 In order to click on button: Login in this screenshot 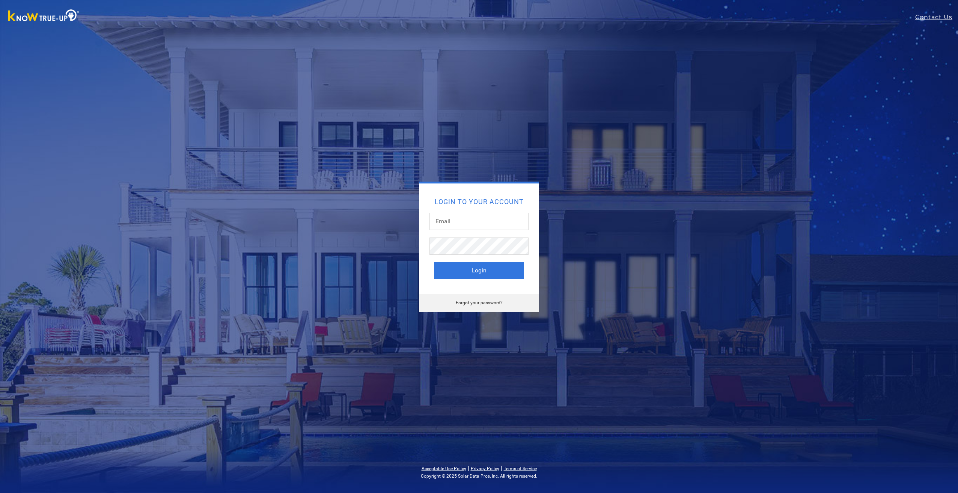, I will do `click(479, 271)`.